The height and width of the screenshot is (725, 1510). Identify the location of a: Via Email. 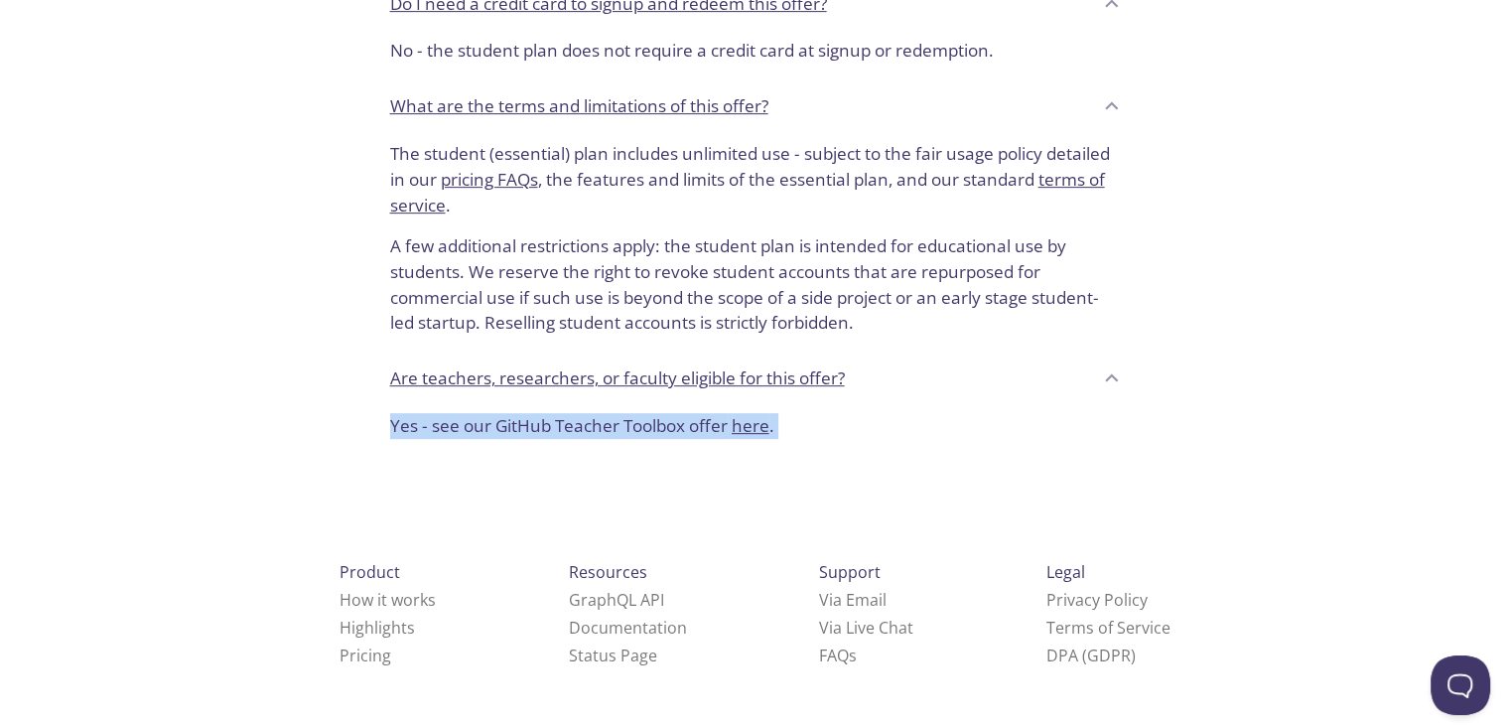
(853, 600).